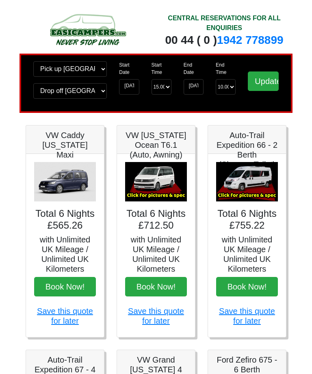 The image size is (312, 374). Describe the element at coordinates (193, 69) in the screenshot. I see `label: End Date` at that location.